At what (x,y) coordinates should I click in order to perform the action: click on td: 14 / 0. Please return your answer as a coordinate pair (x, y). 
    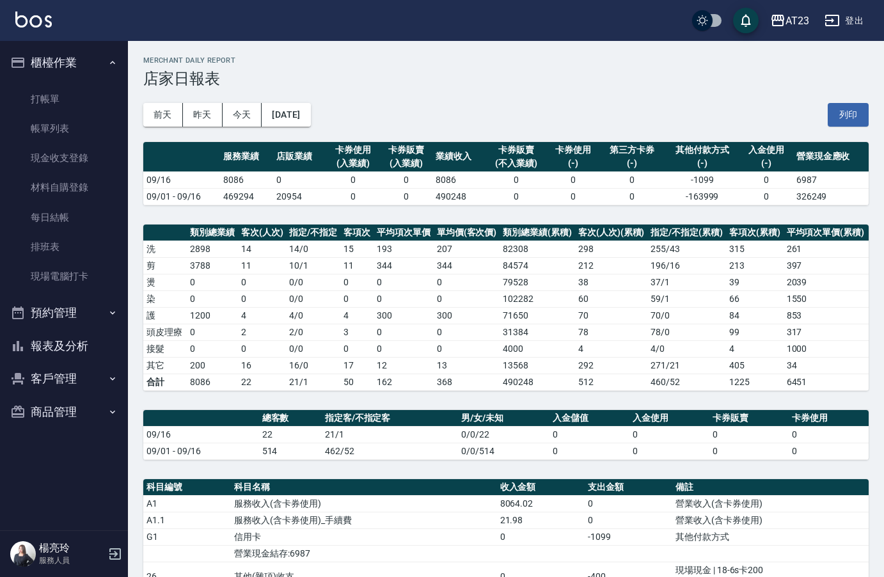
    Looking at the image, I should click on (313, 249).